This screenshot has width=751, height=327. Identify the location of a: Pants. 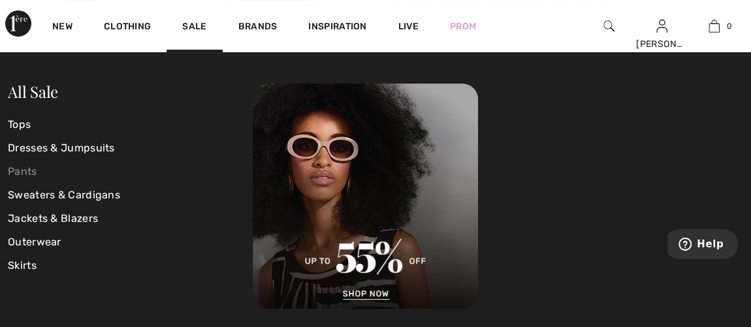
(130, 172).